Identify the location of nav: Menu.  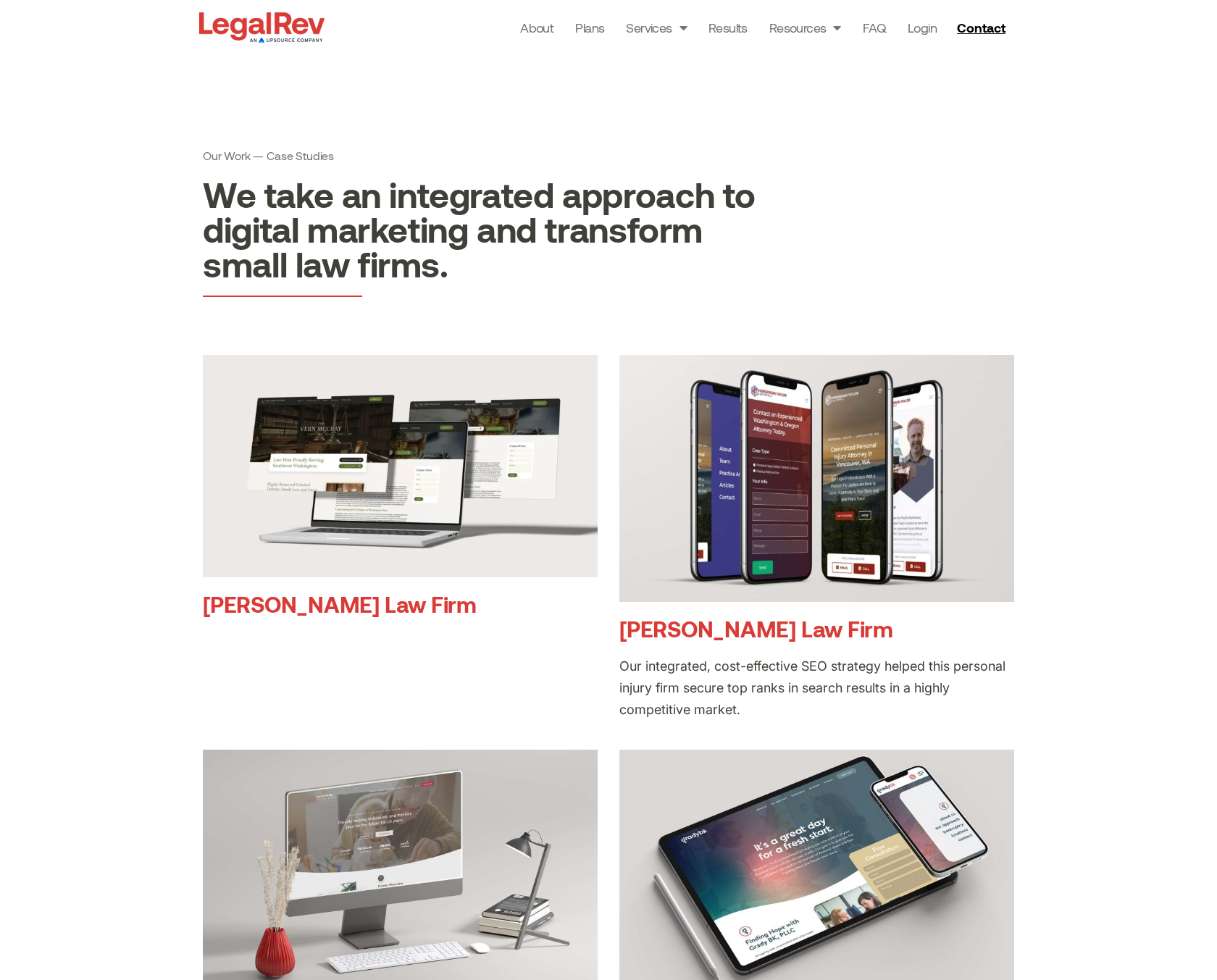
(728, 27).